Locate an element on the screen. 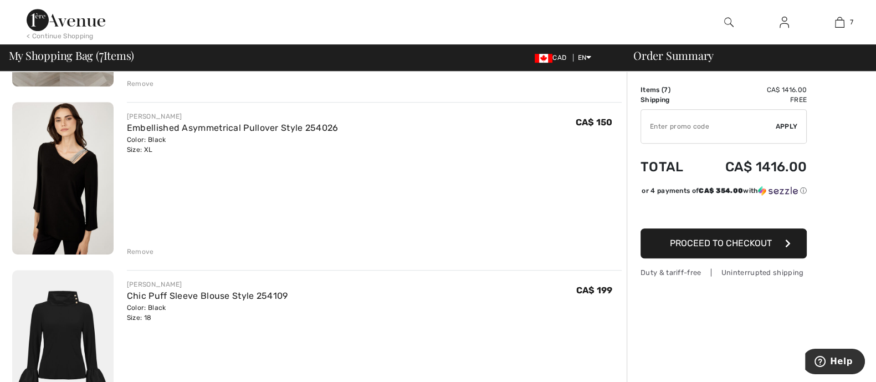 The height and width of the screenshot is (382, 876). div: or 4 payments of with is located at coordinates (725, 191).